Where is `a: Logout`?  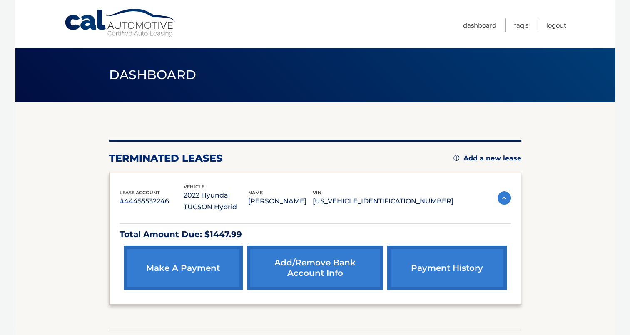
a: Logout is located at coordinates (557, 25).